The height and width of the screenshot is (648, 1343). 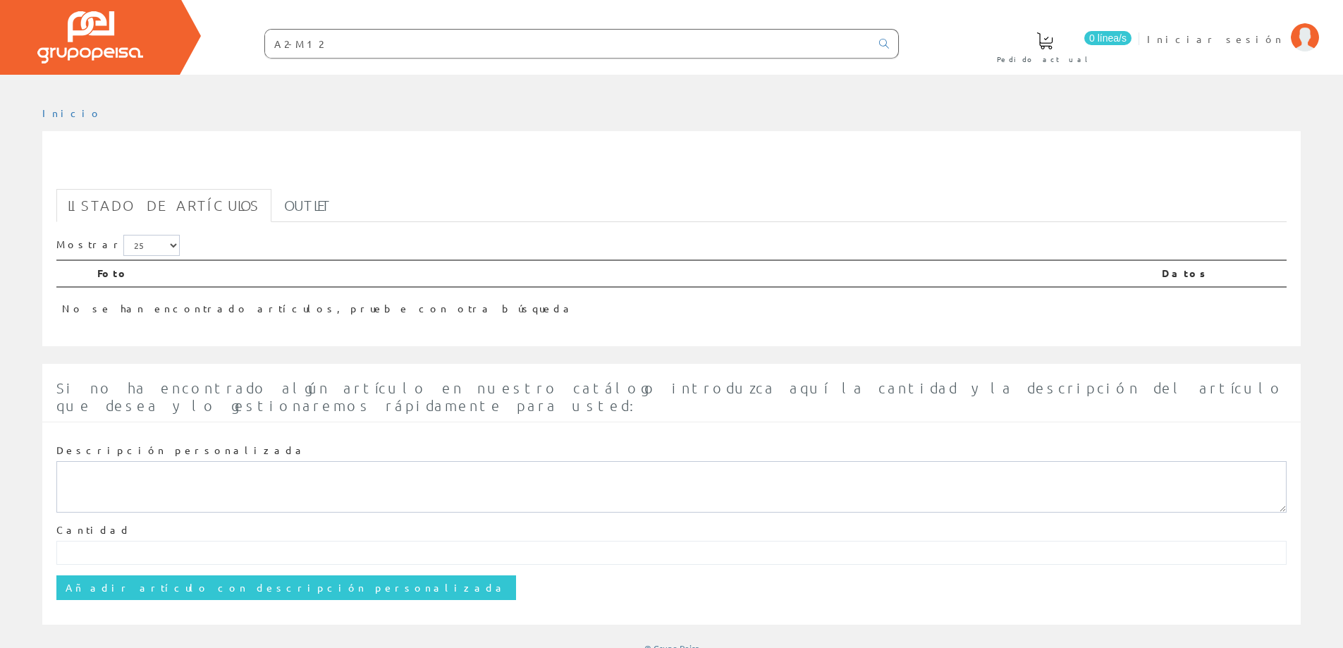 I want to click on label: Cantidad, so click(x=94, y=530).